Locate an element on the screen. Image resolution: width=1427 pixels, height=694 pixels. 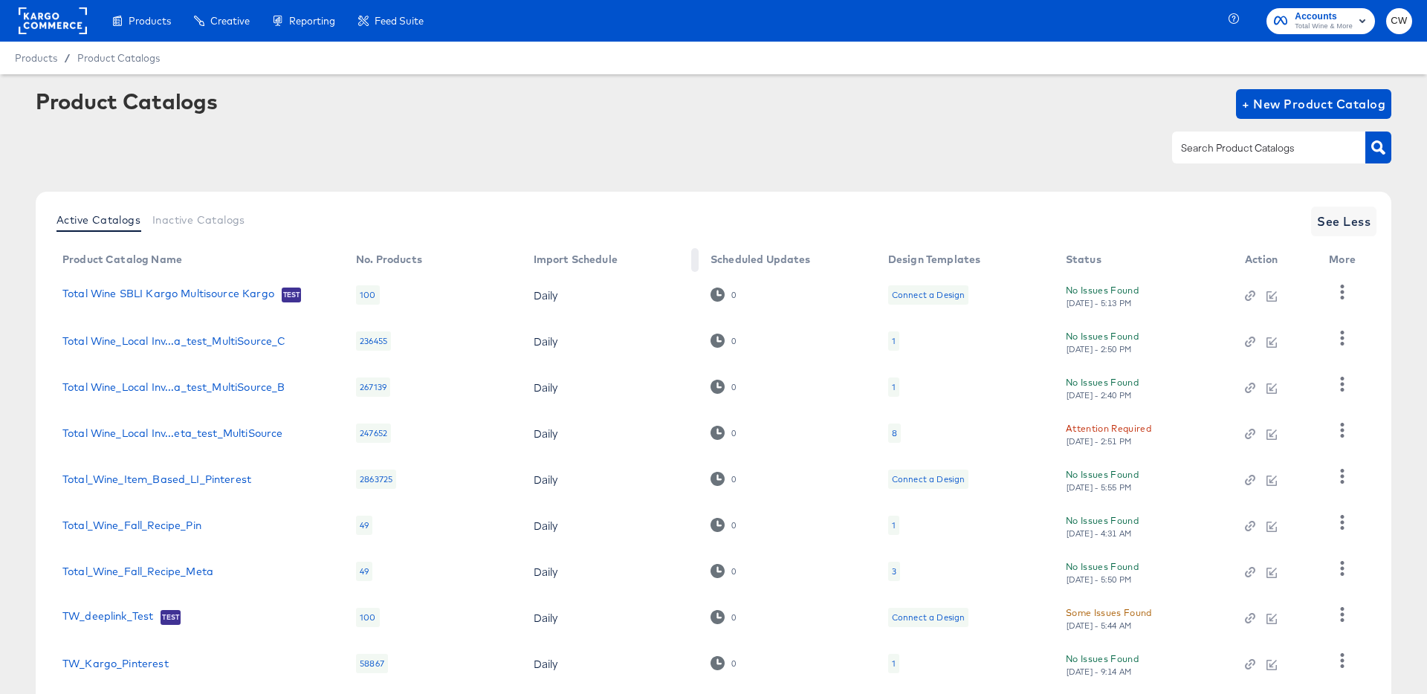
div: Attention Required is located at coordinates (1108, 428).